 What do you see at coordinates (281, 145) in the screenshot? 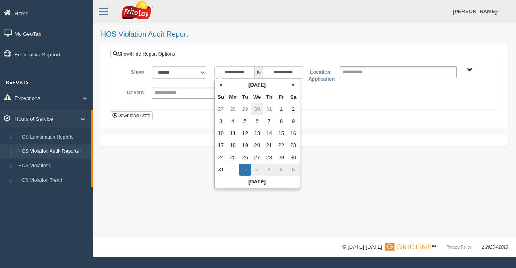
I see `td: 22` at bounding box center [281, 145].